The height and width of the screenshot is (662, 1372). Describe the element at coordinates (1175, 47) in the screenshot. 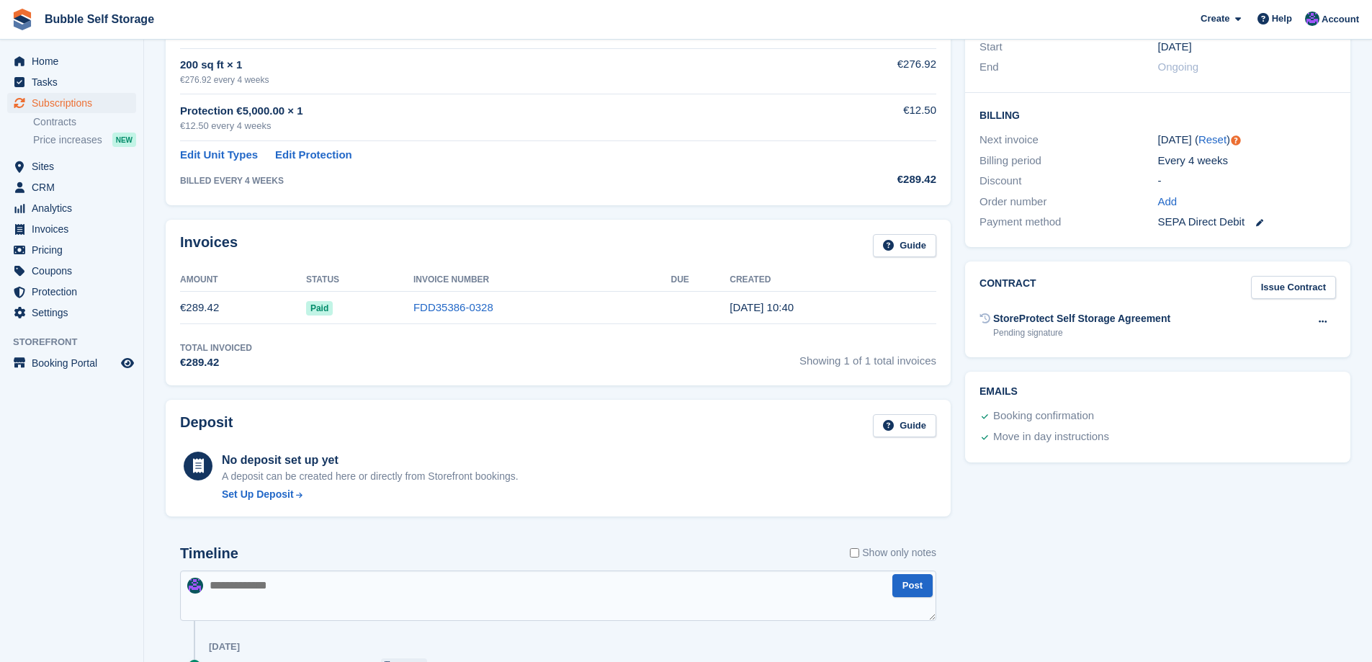

I see `time: 2025-07-28 23:00:00 UTC` at that location.